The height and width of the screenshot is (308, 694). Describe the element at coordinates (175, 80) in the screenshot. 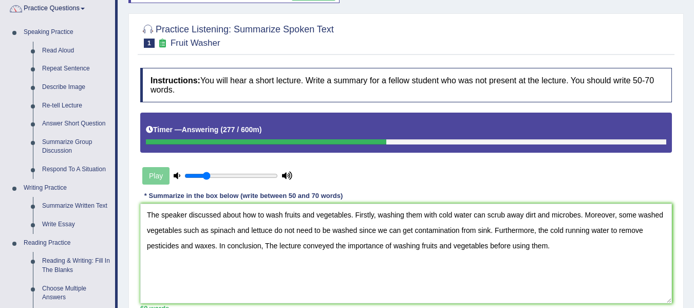

I see `b: Instructions:` at that location.